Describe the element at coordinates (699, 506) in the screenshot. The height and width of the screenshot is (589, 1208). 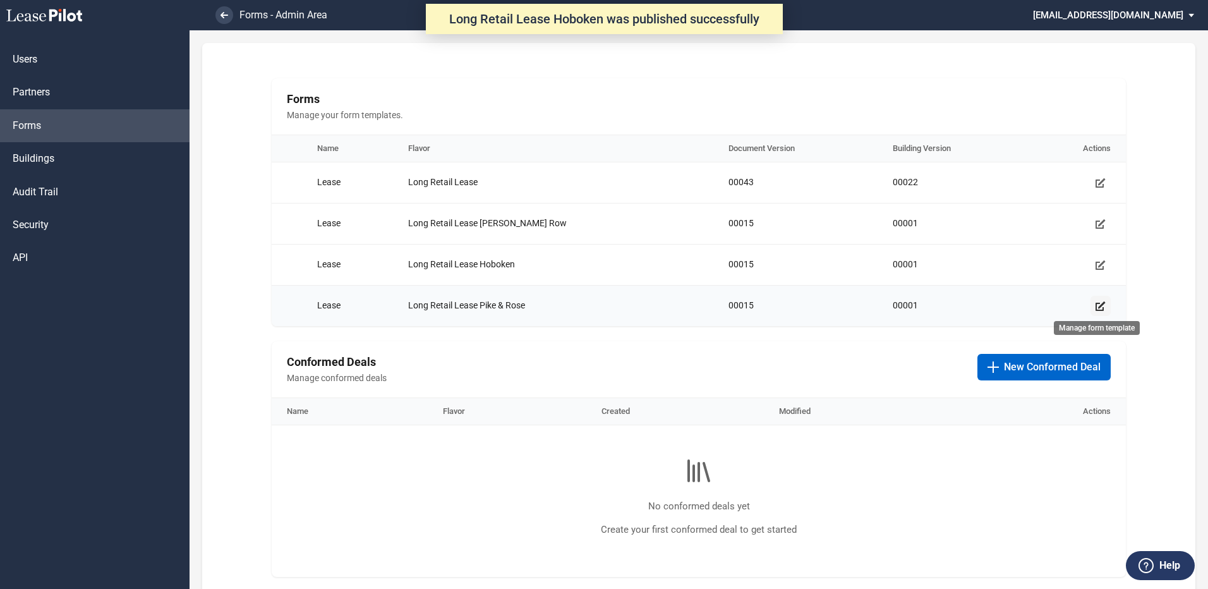
I see `p: No conformed deals yet` at that location.